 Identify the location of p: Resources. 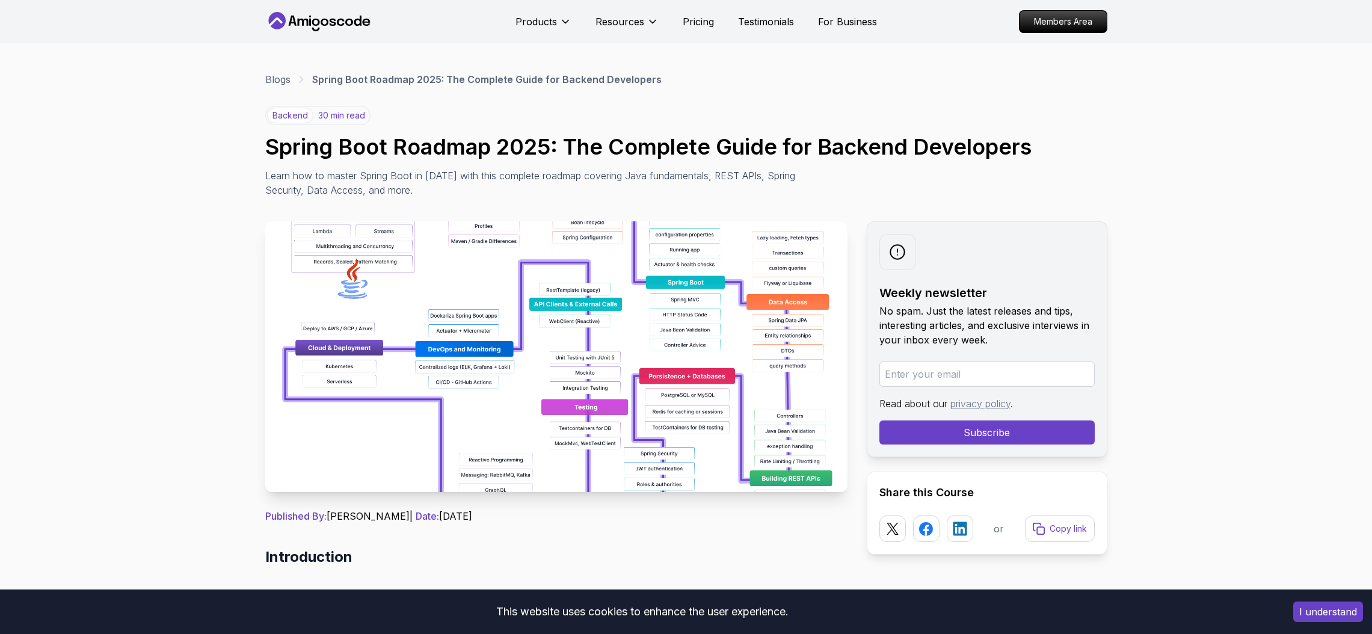
(620, 22).